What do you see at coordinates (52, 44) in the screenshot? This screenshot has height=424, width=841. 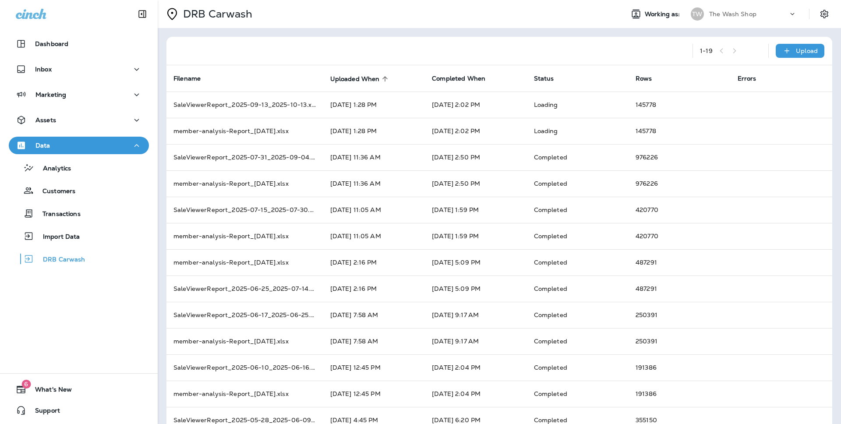 I see `p: Dashboard` at bounding box center [52, 44].